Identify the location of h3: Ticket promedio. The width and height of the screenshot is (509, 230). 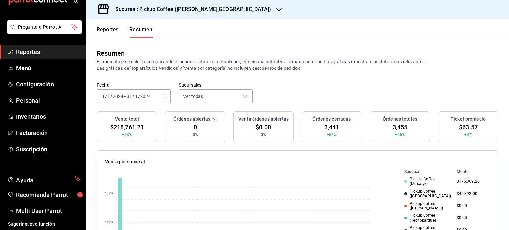
(468, 119).